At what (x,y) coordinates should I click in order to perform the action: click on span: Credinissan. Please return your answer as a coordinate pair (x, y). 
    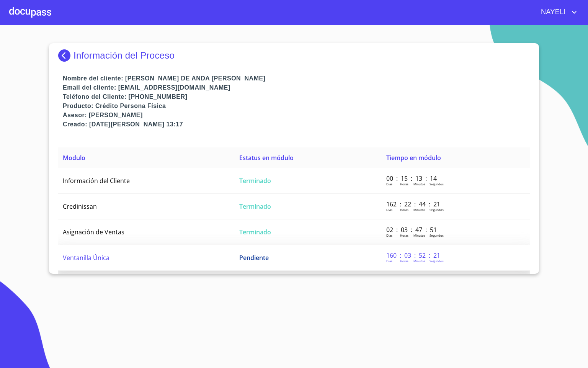
    Looking at the image, I should click on (80, 206).